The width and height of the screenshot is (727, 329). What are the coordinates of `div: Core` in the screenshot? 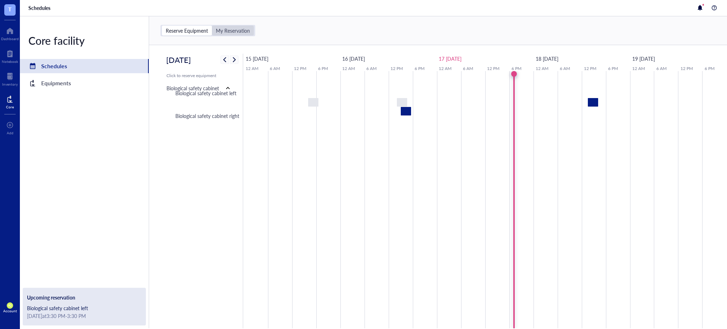 It's located at (10, 107).